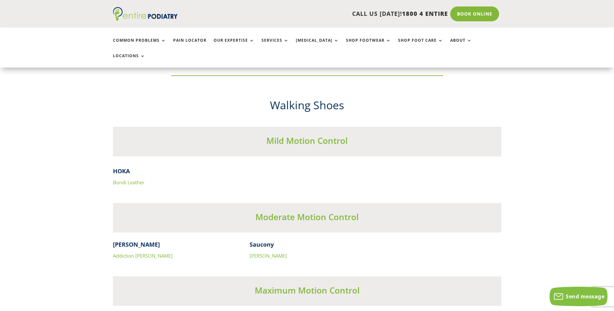  What do you see at coordinates (307, 142) in the screenshot?
I see `h3: Mild Motion Control` at bounding box center [307, 142].